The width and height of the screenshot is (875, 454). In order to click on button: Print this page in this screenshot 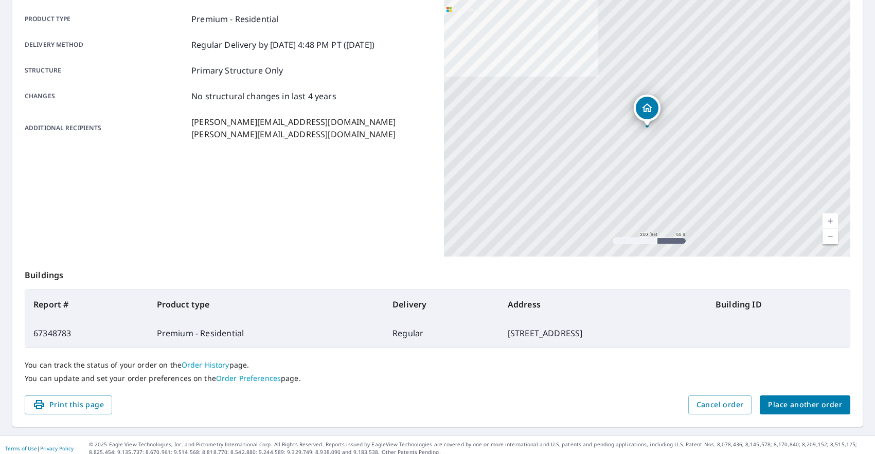, I will do `click(68, 405)`.